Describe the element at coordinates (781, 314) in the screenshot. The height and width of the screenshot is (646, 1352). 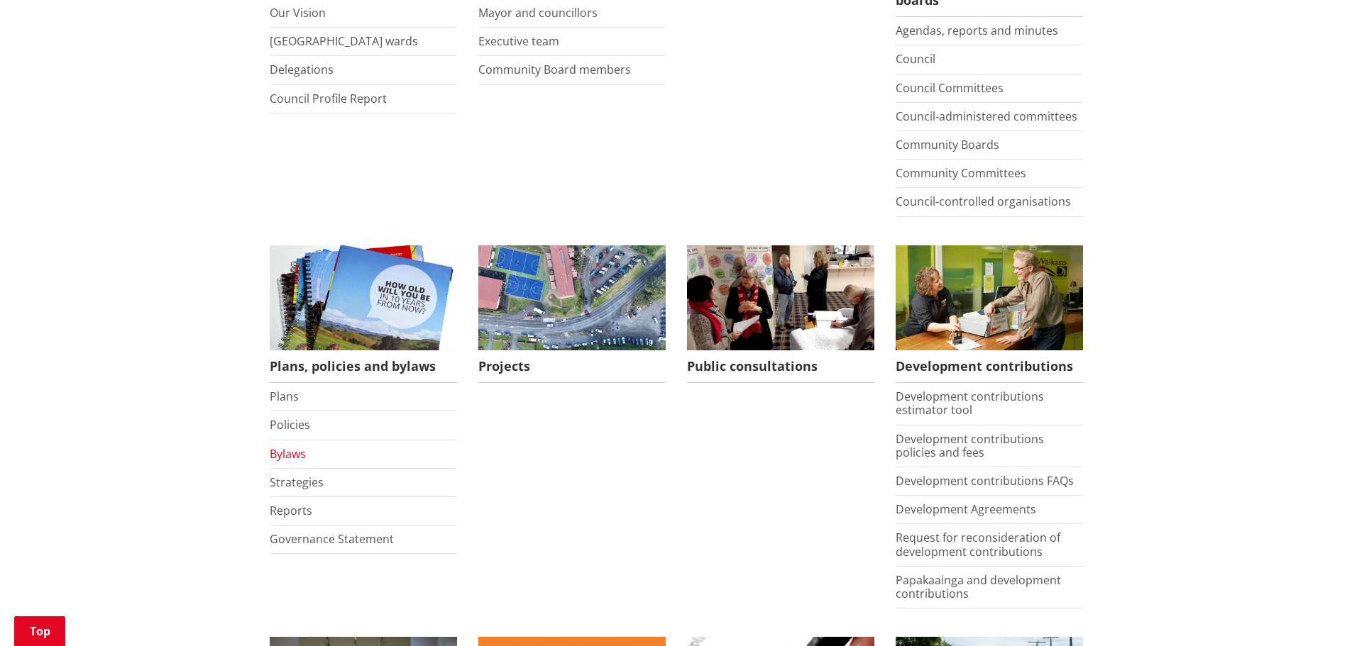
I see `a: public-consultations Public consultations` at that location.